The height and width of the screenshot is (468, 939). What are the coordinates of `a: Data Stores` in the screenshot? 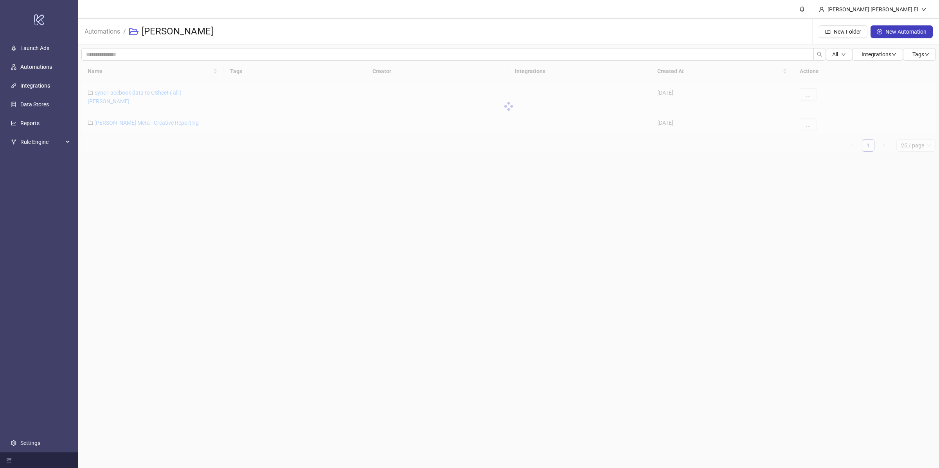 It's located at (34, 104).